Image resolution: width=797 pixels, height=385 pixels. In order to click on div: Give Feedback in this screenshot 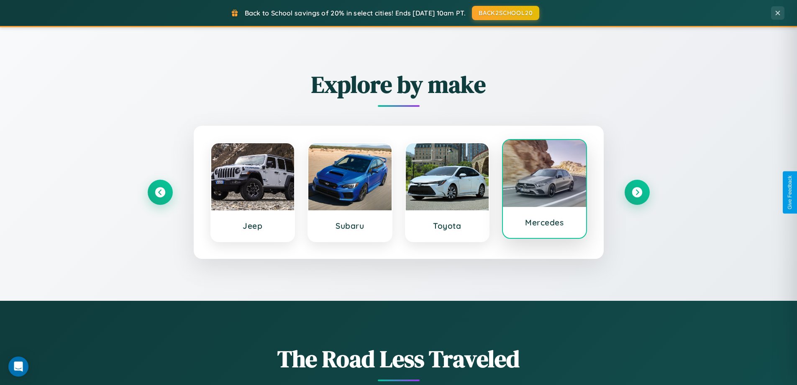, I will do `click(790, 192)`.